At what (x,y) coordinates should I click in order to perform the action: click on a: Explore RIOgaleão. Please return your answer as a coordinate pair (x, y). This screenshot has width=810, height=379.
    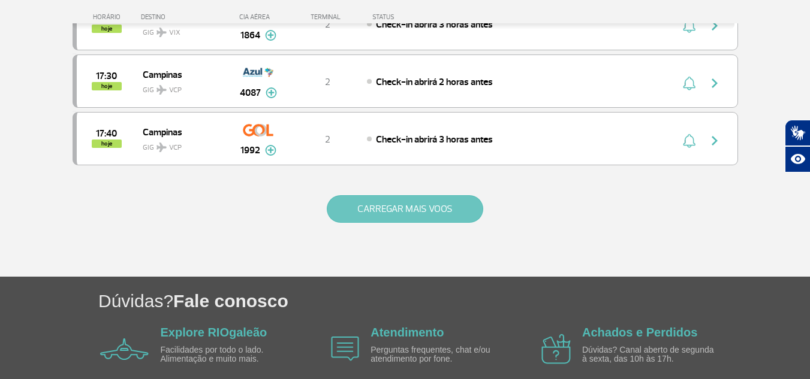
    Looking at the image, I should click on (214, 333).